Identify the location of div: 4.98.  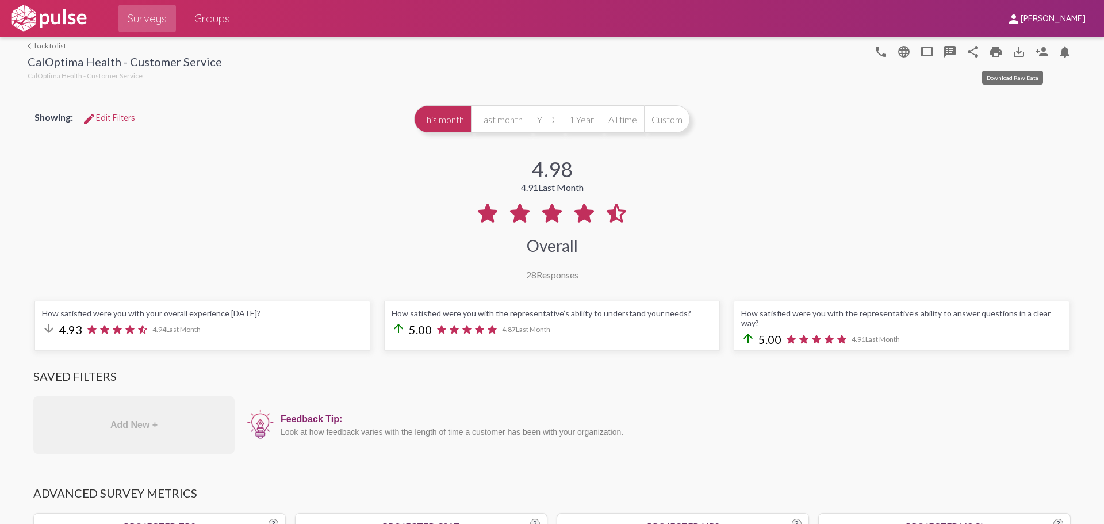
(552, 169).